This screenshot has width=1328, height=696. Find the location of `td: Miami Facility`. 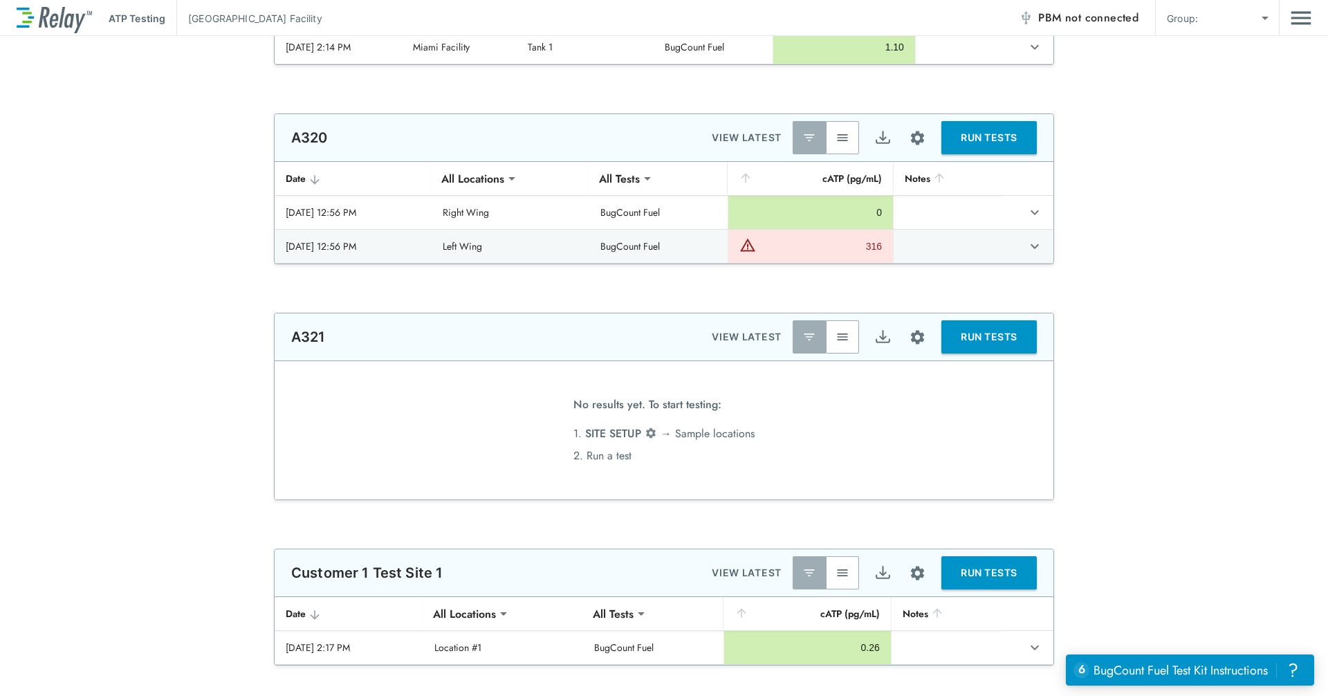

td: Miami Facility is located at coordinates (459, 47).